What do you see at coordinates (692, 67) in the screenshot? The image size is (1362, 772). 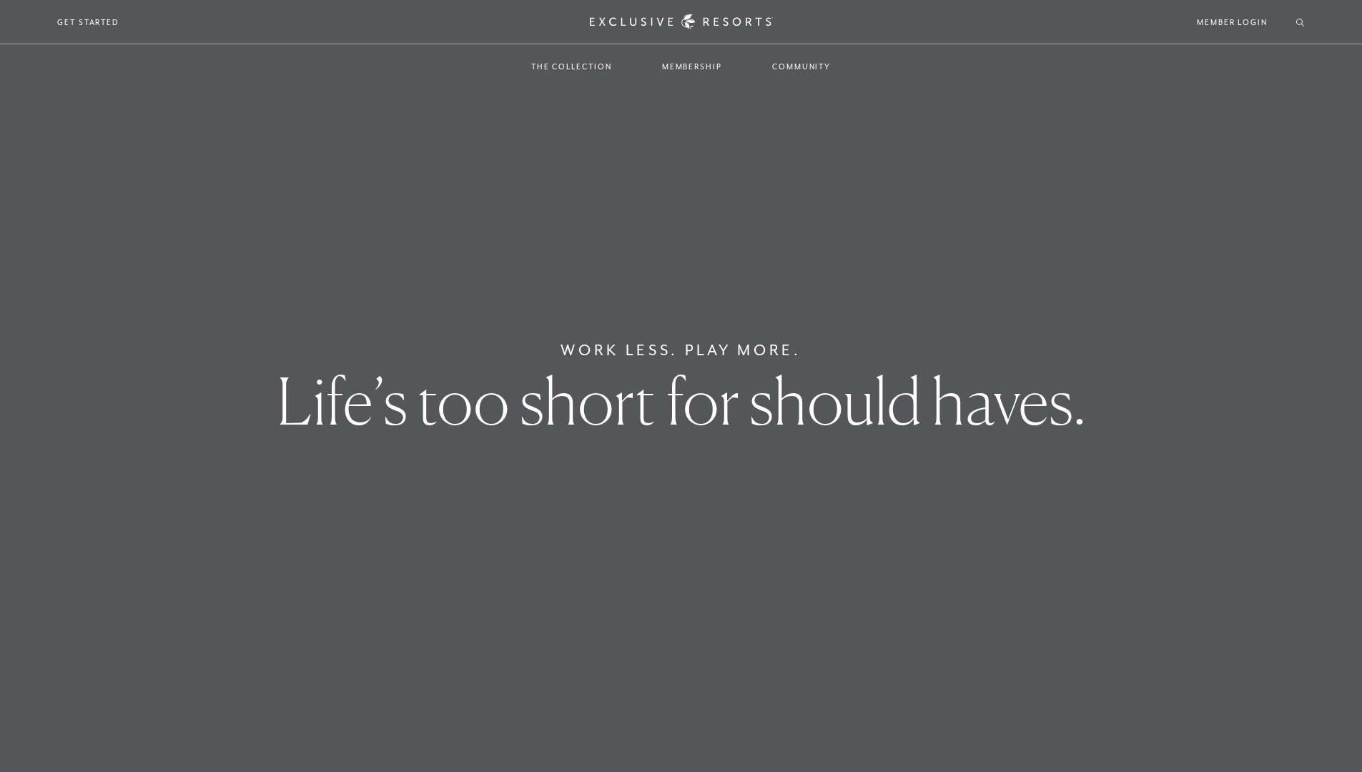 I see `a: Membership` at bounding box center [692, 67].